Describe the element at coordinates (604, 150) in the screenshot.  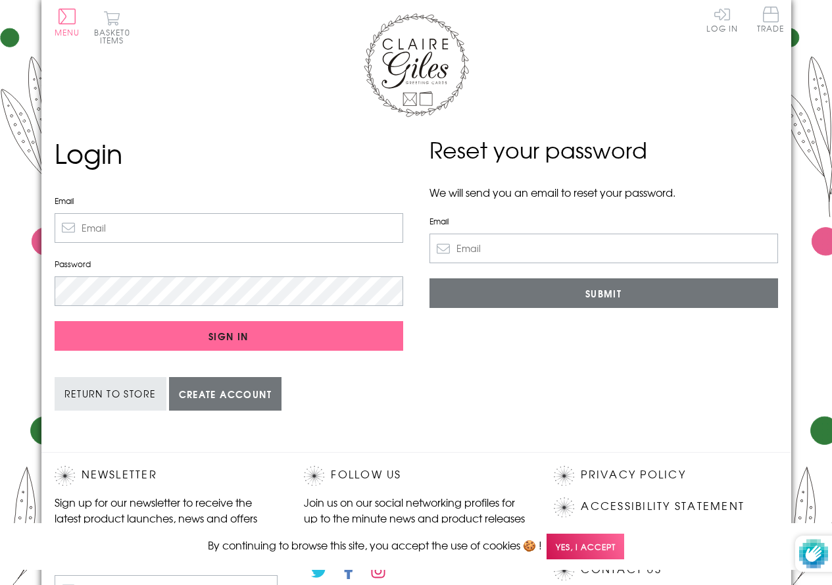
I see `h2: Reset your password` at that location.